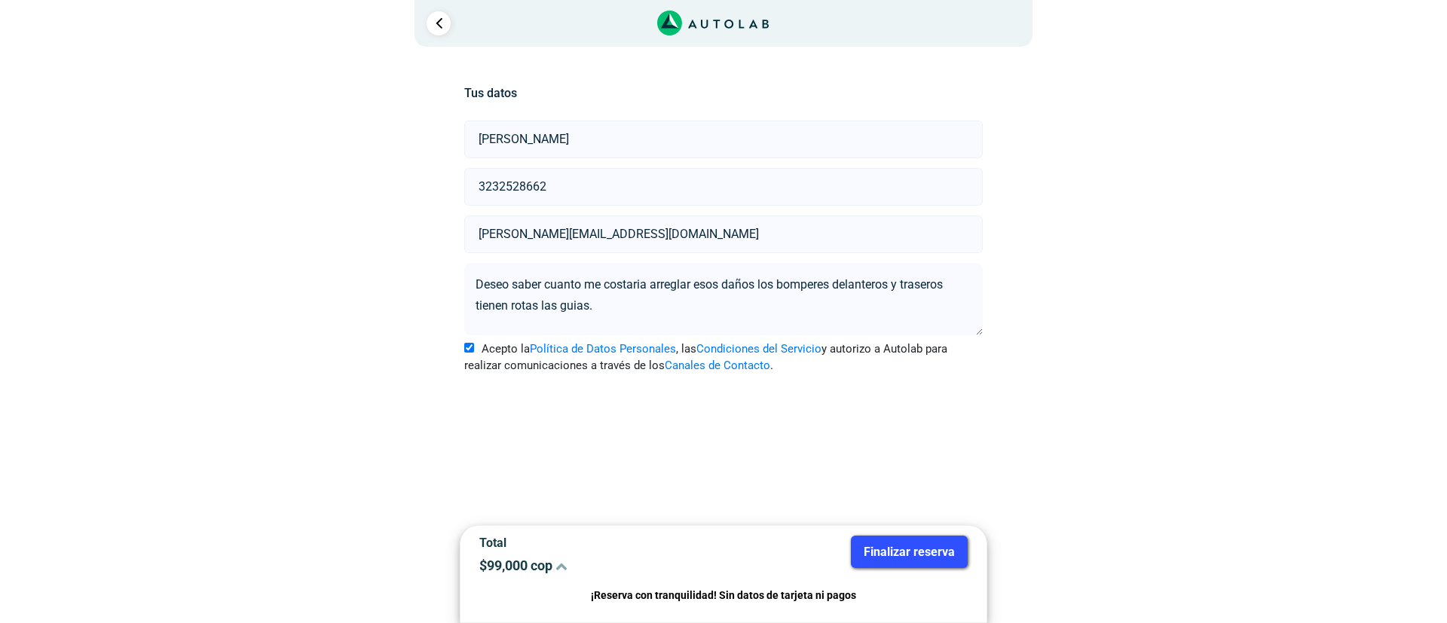  I want to click on a: Link al sitio de autolab, so click(713, 22).